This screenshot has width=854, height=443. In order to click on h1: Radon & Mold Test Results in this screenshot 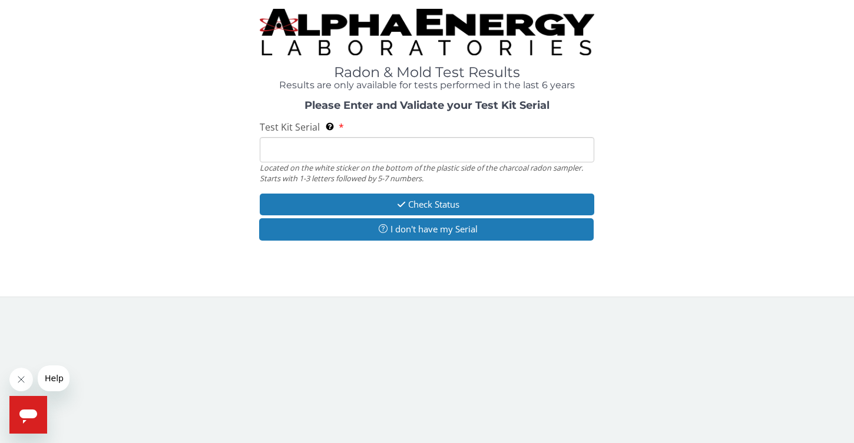, I will do `click(427, 72)`.